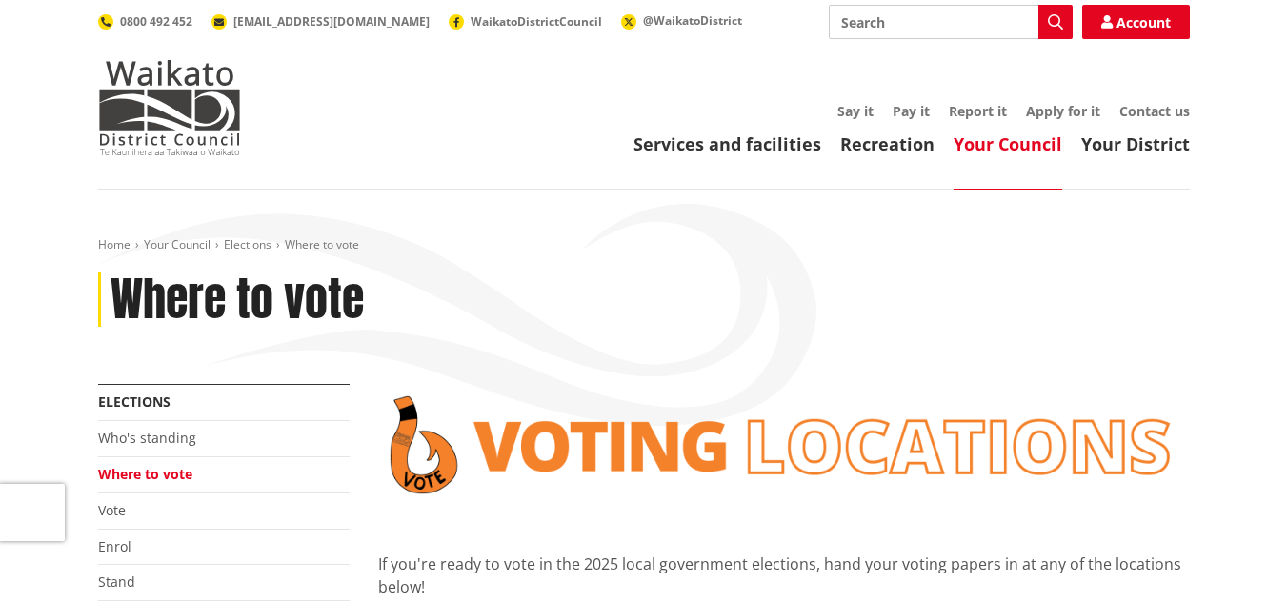 This screenshot has width=1287, height=603. Describe the element at coordinates (525, 21) in the screenshot. I see `a: WaikatoDistrictCouncil` at that location.